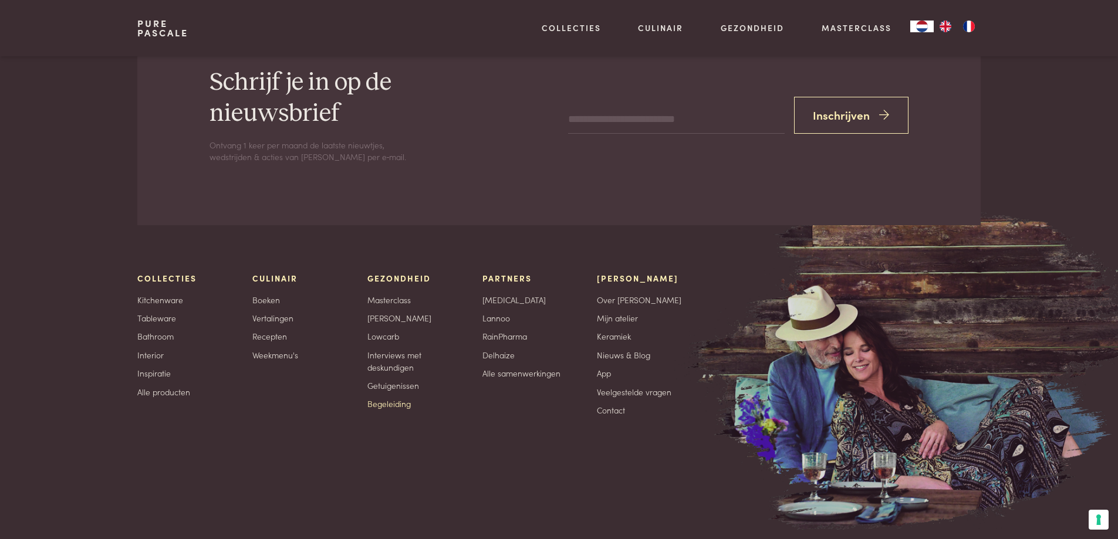 This screenshot has height=539, width=1118. Describe the element at coordinates (389, 404) in the screenshot. I see `a: Begeleiding` at that location.